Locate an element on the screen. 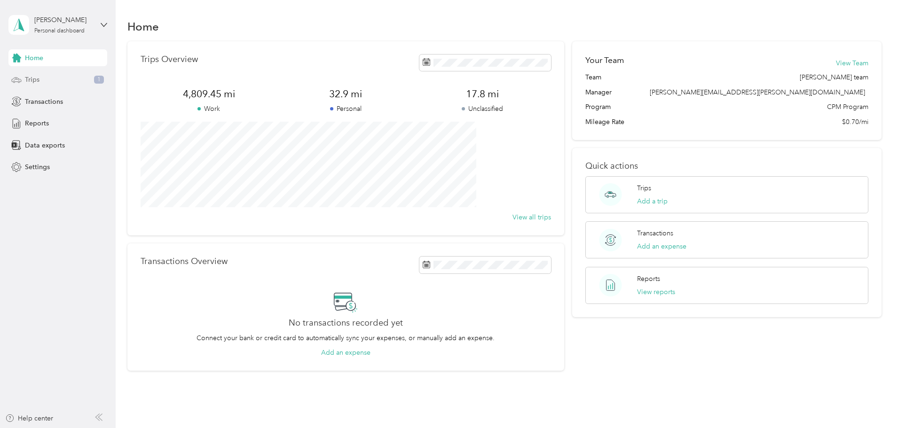 Image resolution: width=898 pixels, height=428 pixels. button: Add a trip is located at coordinates (652, 201).